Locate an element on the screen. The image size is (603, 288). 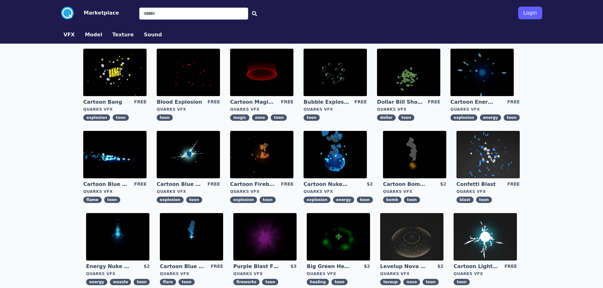
span: flare is located at coordinates (168, 282).